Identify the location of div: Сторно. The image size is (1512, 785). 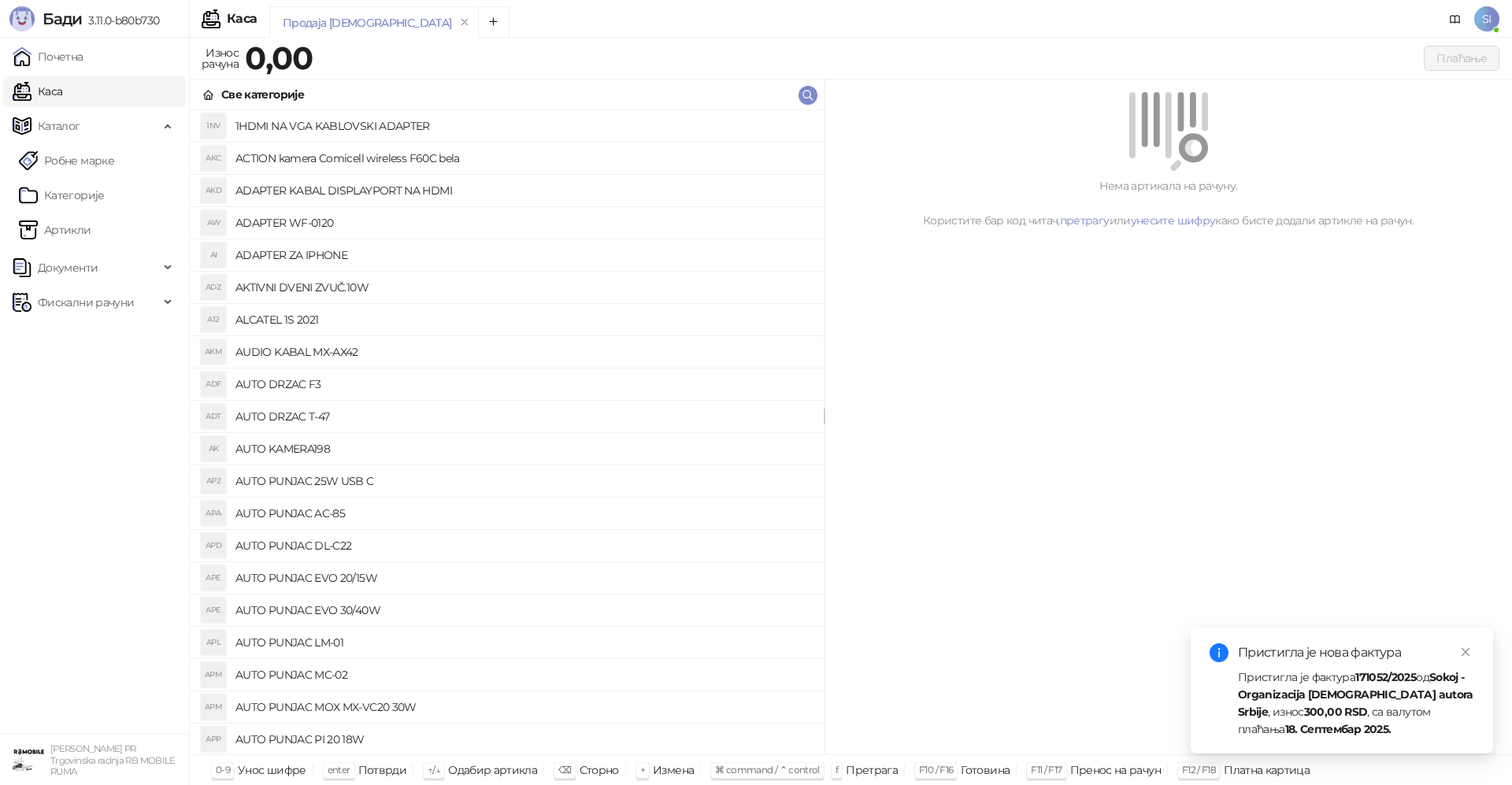
(599, 770).